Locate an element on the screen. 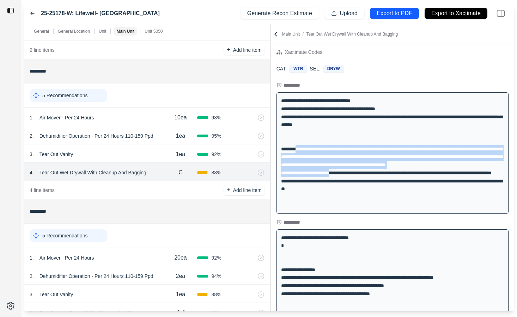  img: right-panel.svg is located at coordinates (501, 13).